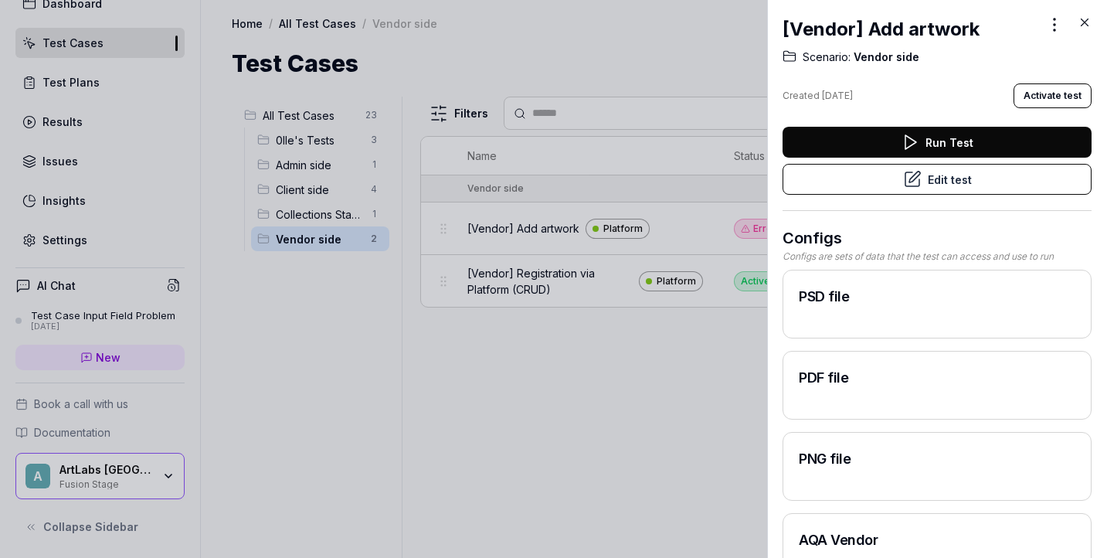  What do you see at coordinates (937, 179) in the screenshot?
I see `a: Edit test` at bounding box center [937, 179].